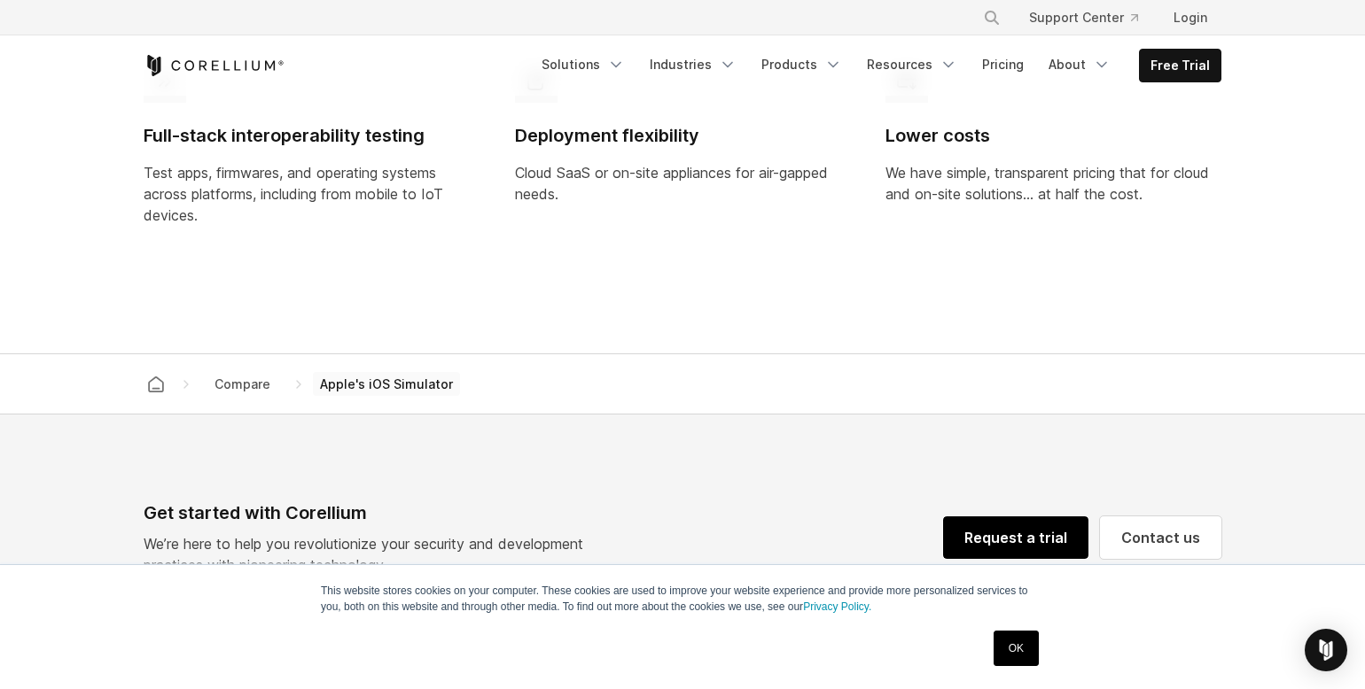 The image size is (1365, 689). Describe the element at coordinates (311, 194) in the screenshot. I see `p: Test apps, firmwares, and operating systems across platforms, including from mobile to IoT devices.` at that location.